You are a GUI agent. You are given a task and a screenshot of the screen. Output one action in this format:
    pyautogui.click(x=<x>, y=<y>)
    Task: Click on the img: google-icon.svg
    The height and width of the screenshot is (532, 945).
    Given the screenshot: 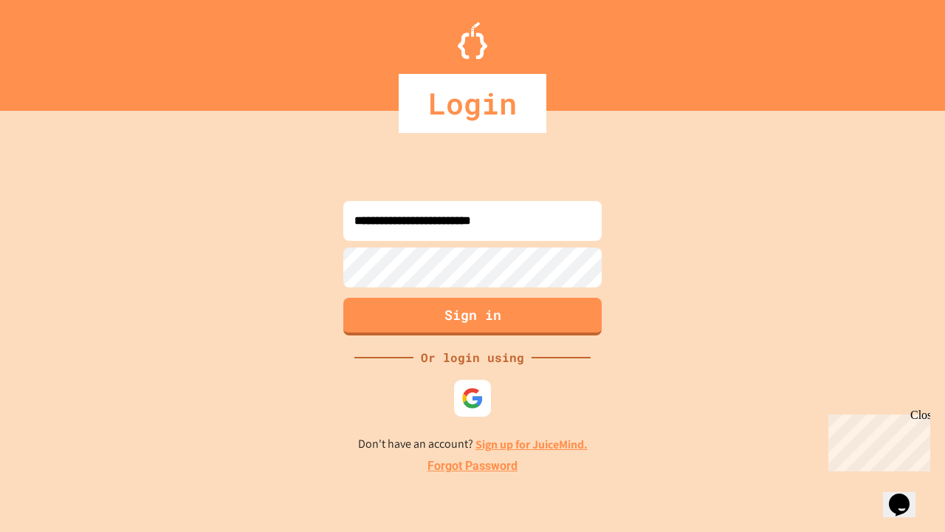 What is the action you would take?
    pyautogui.click(x=473, y=398)
    